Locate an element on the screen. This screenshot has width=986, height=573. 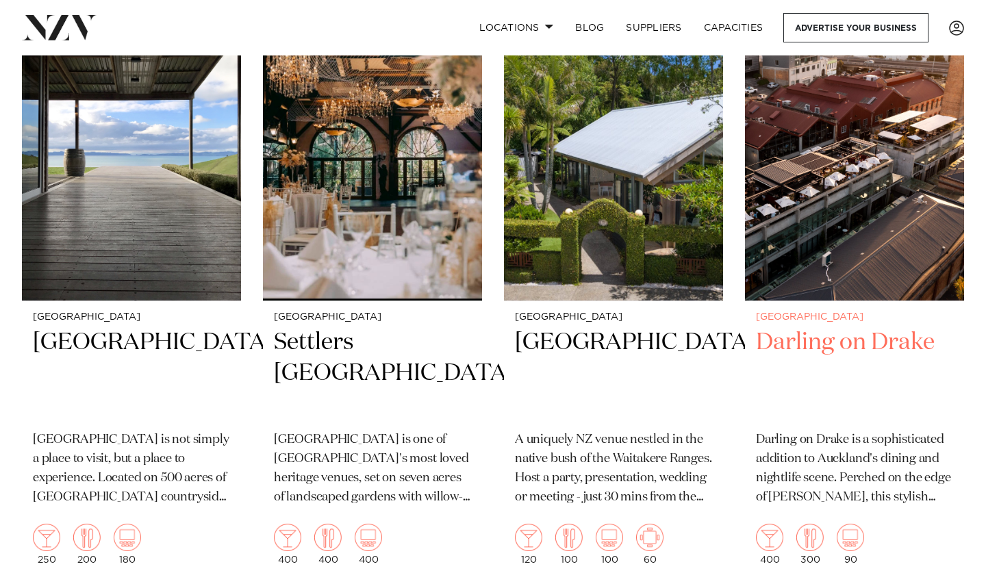
img: Aerial view of Darling on Drake is located at coordinates (855, 153).